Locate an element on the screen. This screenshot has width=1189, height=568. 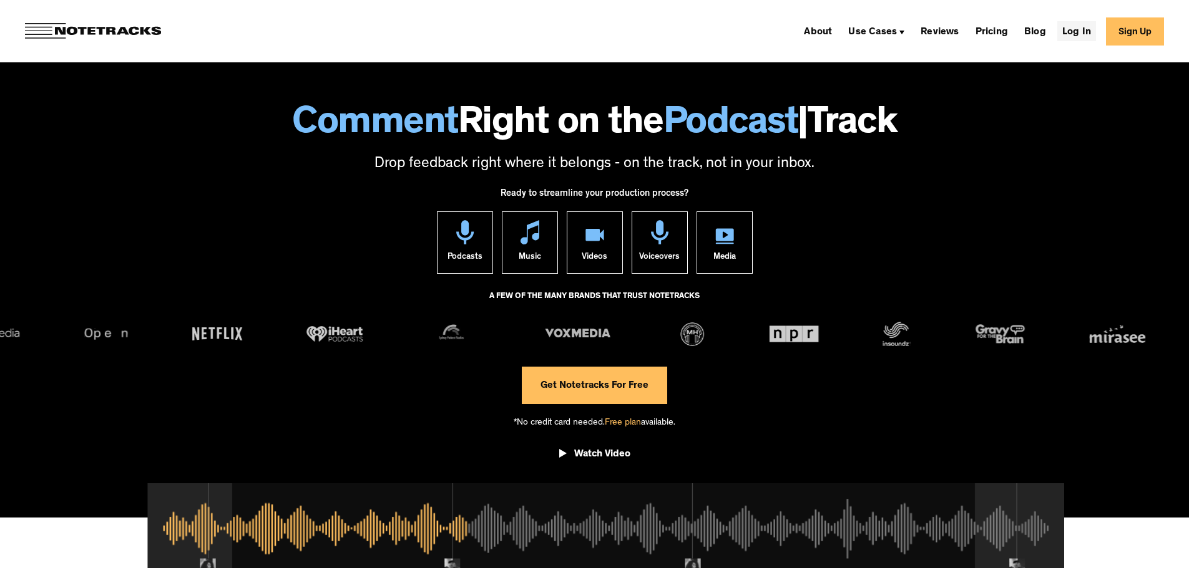
a: open lightbox is located at coordinates (595, 457).